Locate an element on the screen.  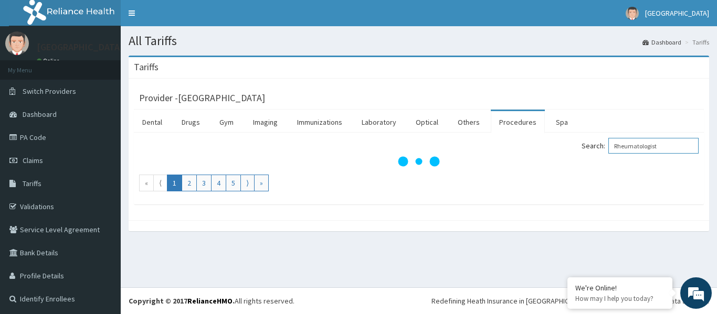
div: Chat with us now is located at coordinates (115, 66).